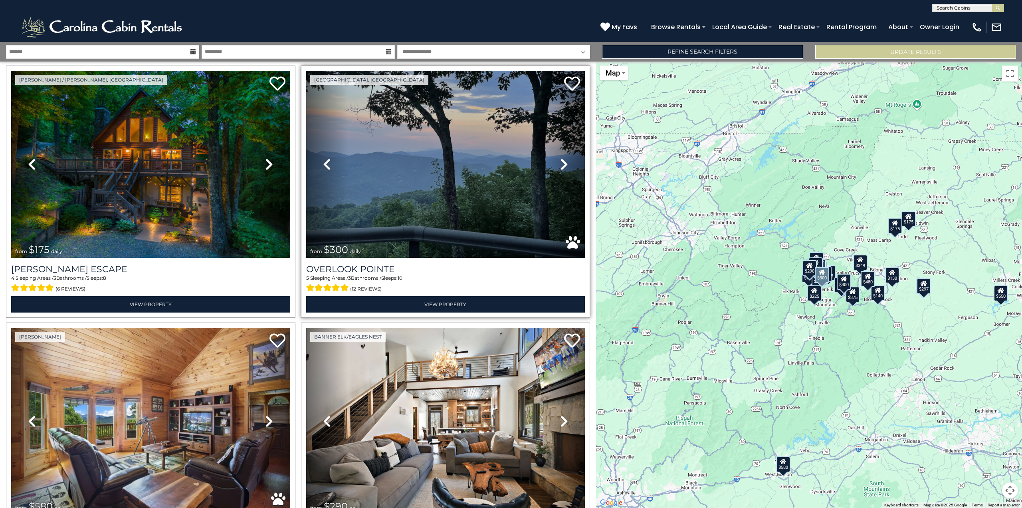 The width and height of the screenshot is (1022, 508). I want to click on div: $140, so click(878, 292).